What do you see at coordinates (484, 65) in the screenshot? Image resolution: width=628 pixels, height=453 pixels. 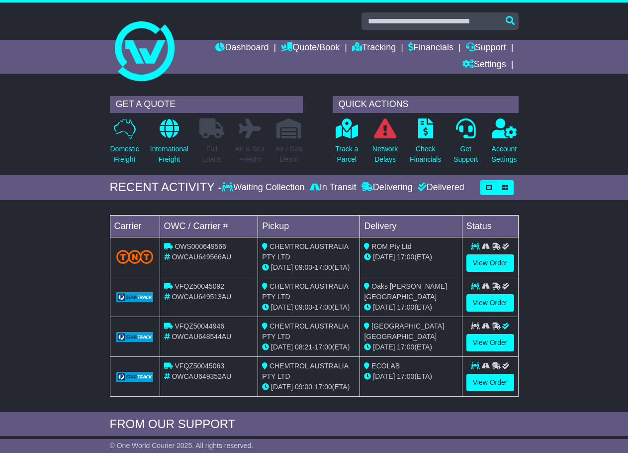 I see `a: Settings` at bounding box center [484, 65].